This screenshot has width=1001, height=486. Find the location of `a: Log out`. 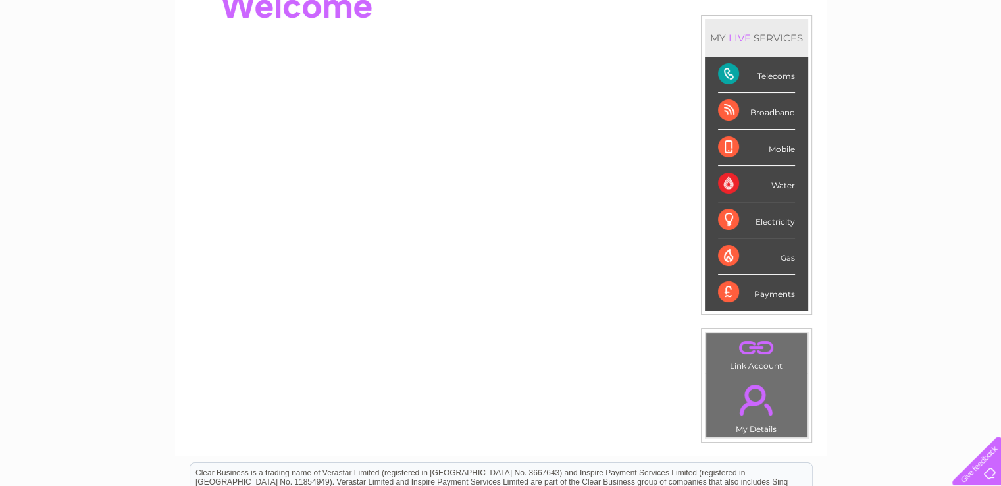

a: Log out is located at coordinates (973, 61).